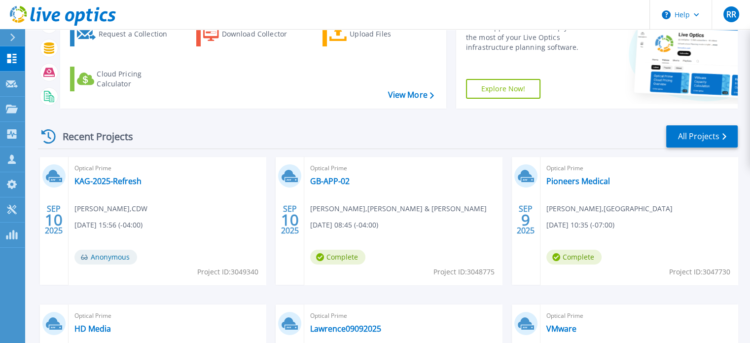 This screenshot has width=750, height=343. What do you see at coordinates (330, 181) in the screenshot?
I see `a: GB-APP-02` at bounding box center [330, 181].